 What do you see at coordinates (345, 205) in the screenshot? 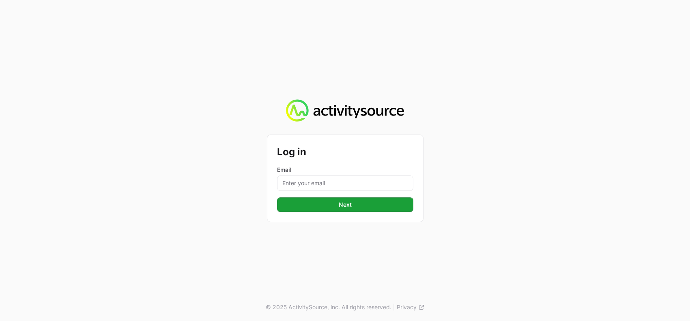
I see `span: Next` at bounding box center [345, 205].